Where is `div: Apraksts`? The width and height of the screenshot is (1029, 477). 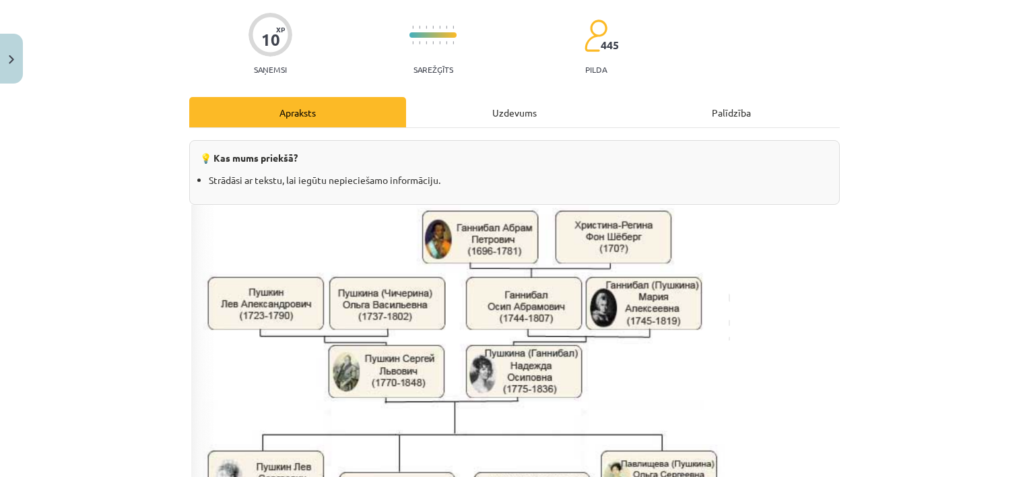 div: Apraksts is located at coordinates (298, 112).